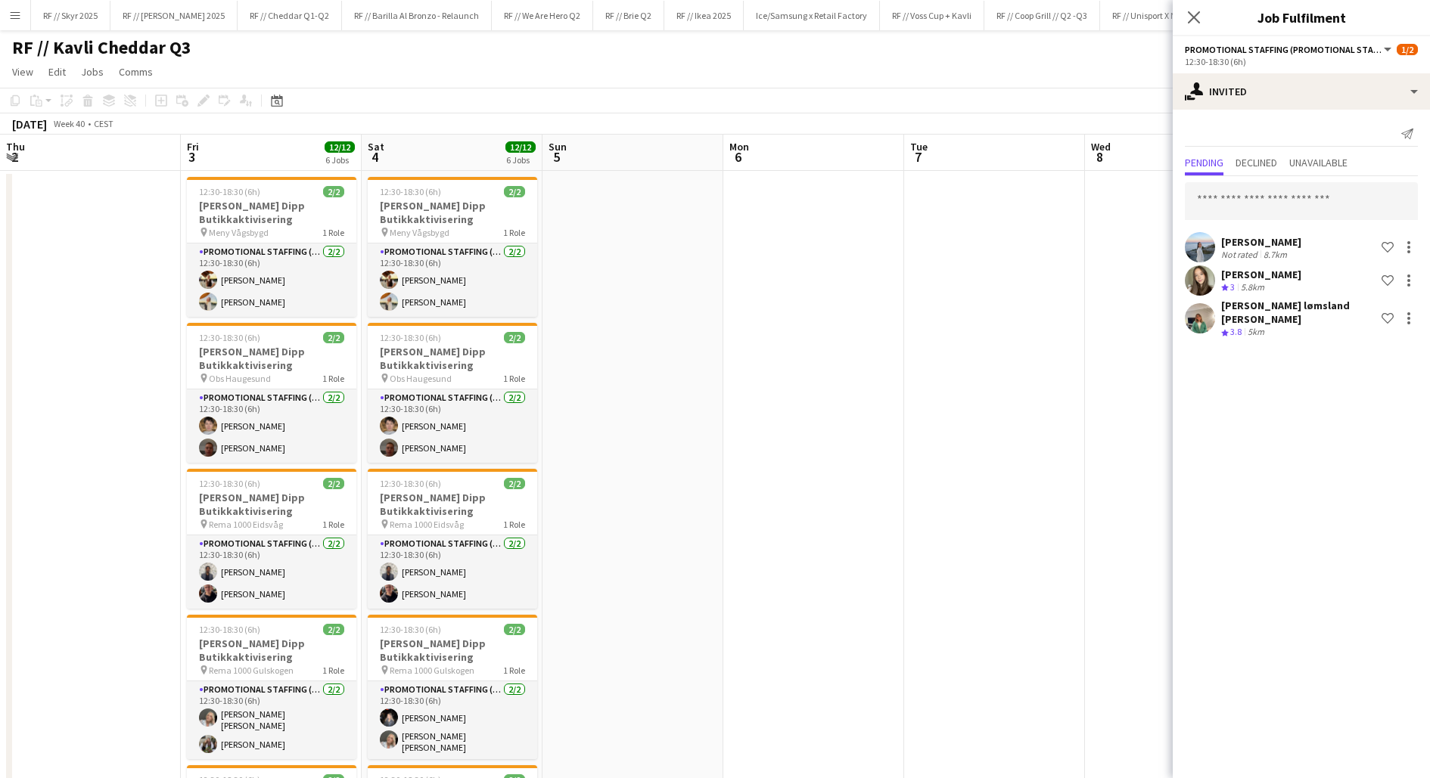 This screenshot has height=778, width=1430. I want to click on span: Jobs, so click(92, 72).